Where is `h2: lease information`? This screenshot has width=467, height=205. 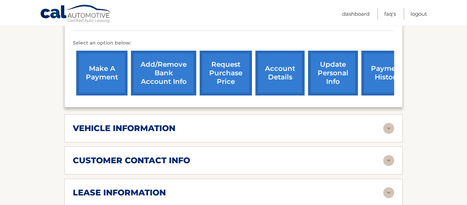 h2: lease information is located at coordinates (119, 193).